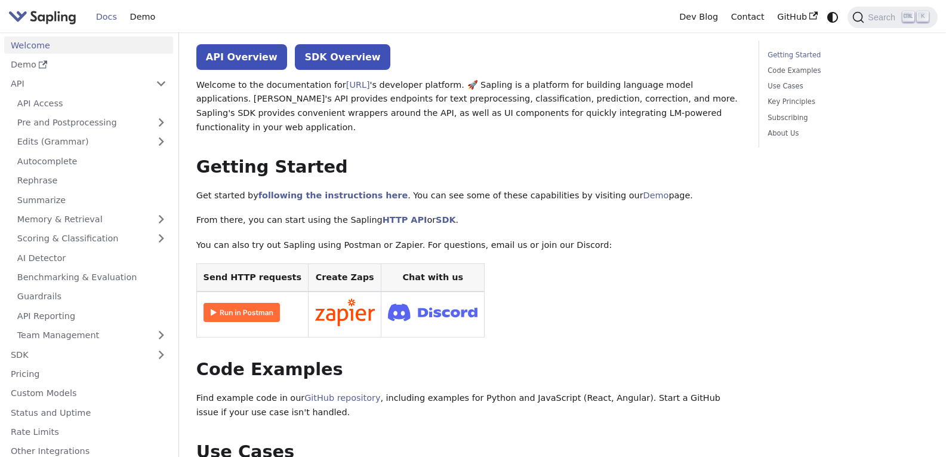 The image size is (946, 457). I want to click on h2: Code Examples, so click(468, 369).